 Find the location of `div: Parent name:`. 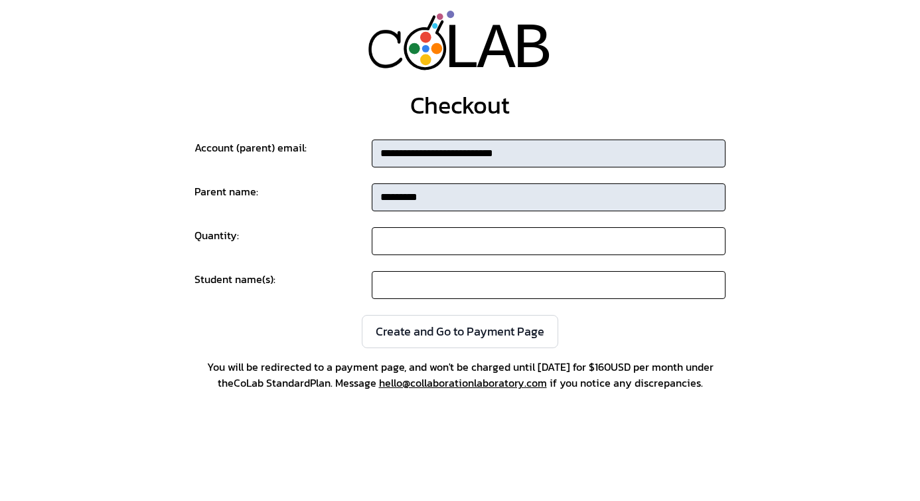

div: Parent name: is located at coordinates (283, 197).